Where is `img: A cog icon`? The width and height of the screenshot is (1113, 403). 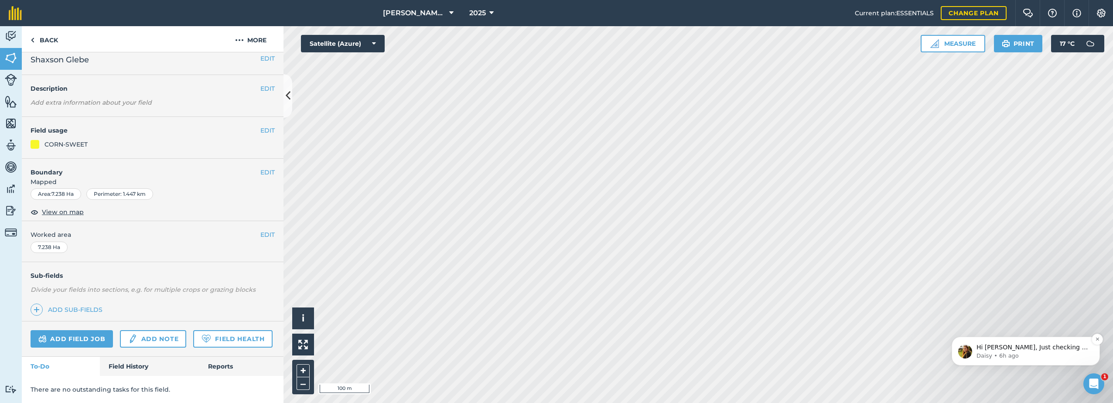 img: A cog icon is located at coordinates (1101, 13).